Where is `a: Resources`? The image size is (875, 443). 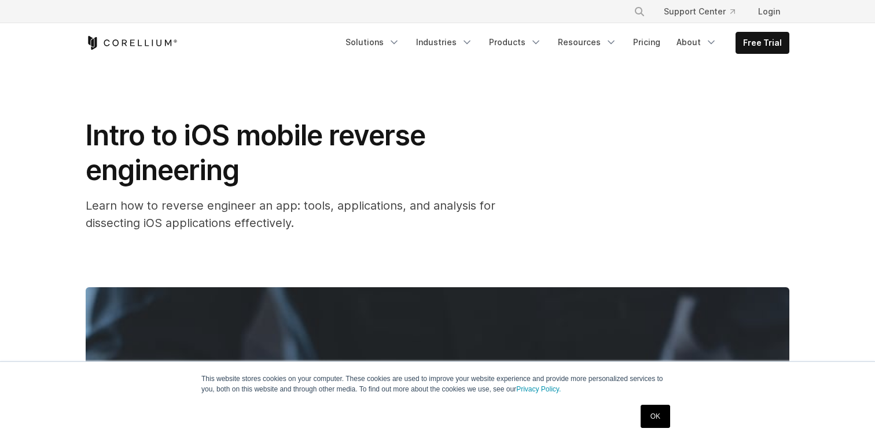 a: Resources is located at coordinates (588, 42).